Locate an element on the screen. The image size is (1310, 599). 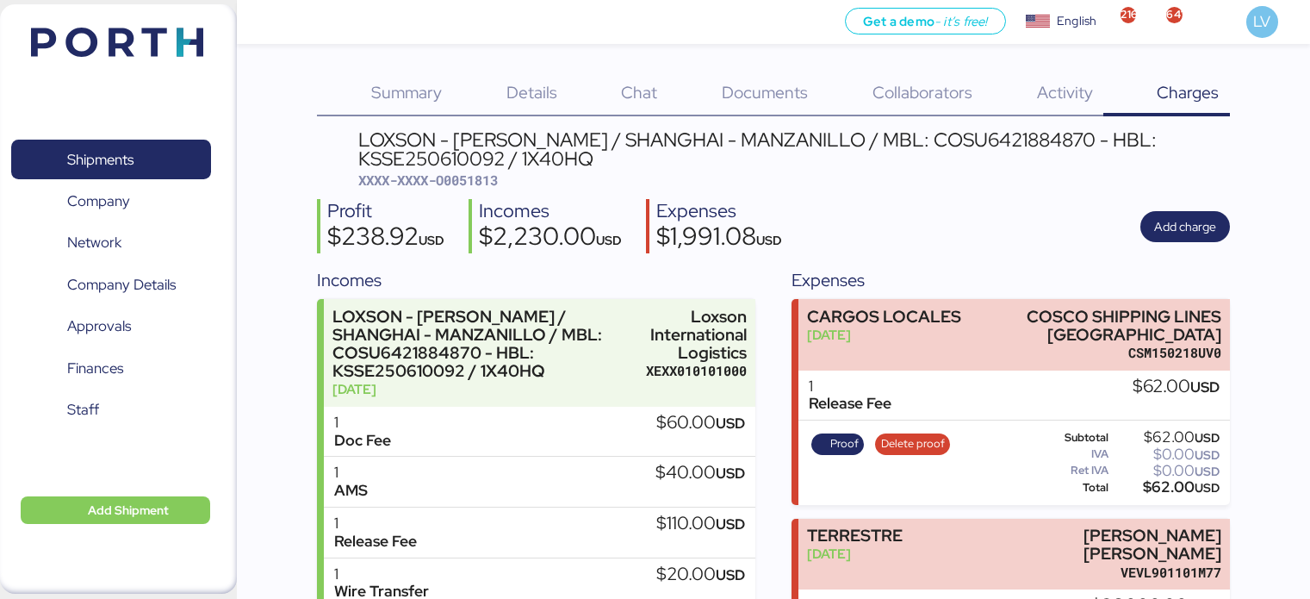
a: Approvals is located at coordinates (111, 326).